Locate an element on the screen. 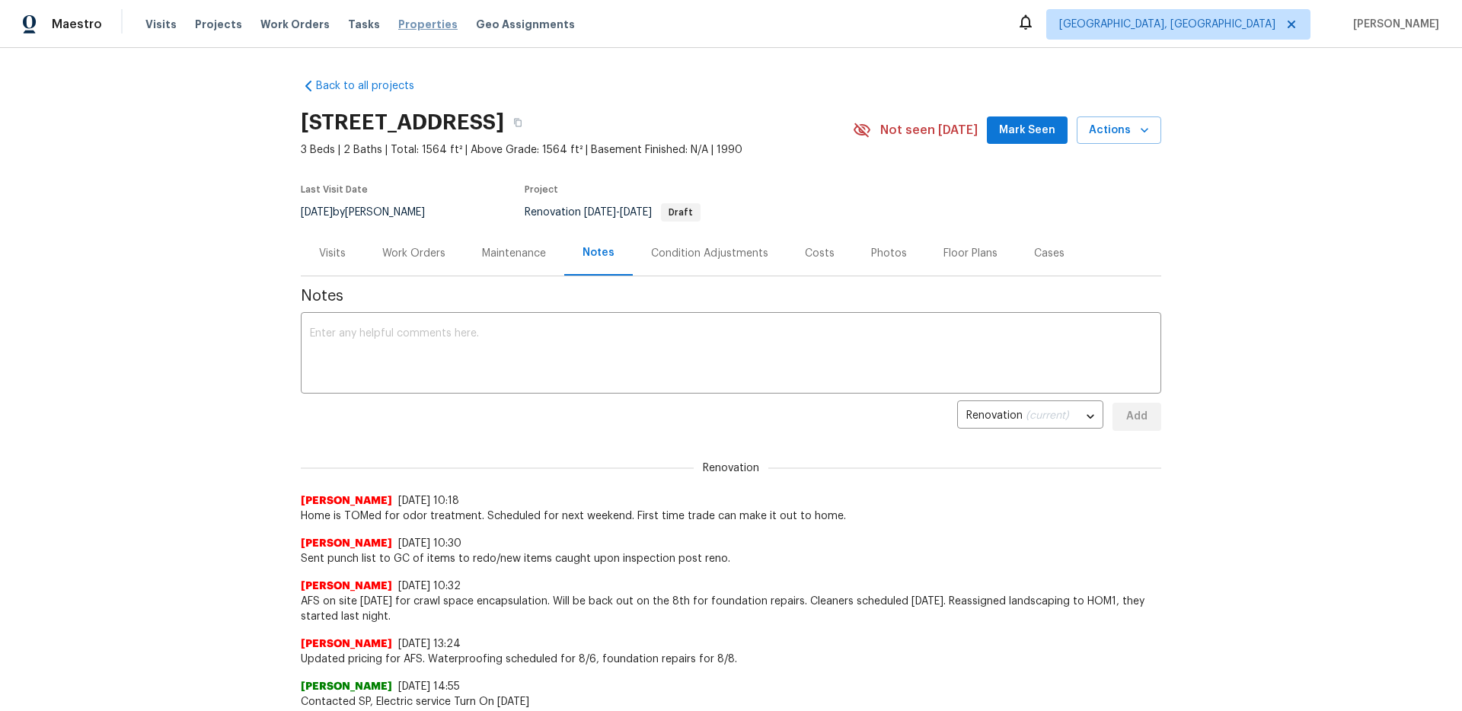 The height and width of the screenshot is (711, 1462). div: Notes is located at coordinates (599, 253).